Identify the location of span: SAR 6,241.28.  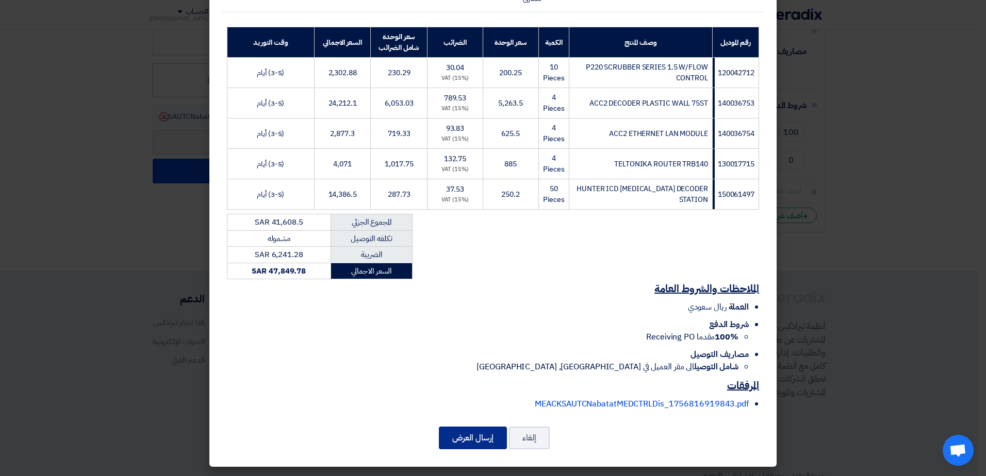
(279, 255).